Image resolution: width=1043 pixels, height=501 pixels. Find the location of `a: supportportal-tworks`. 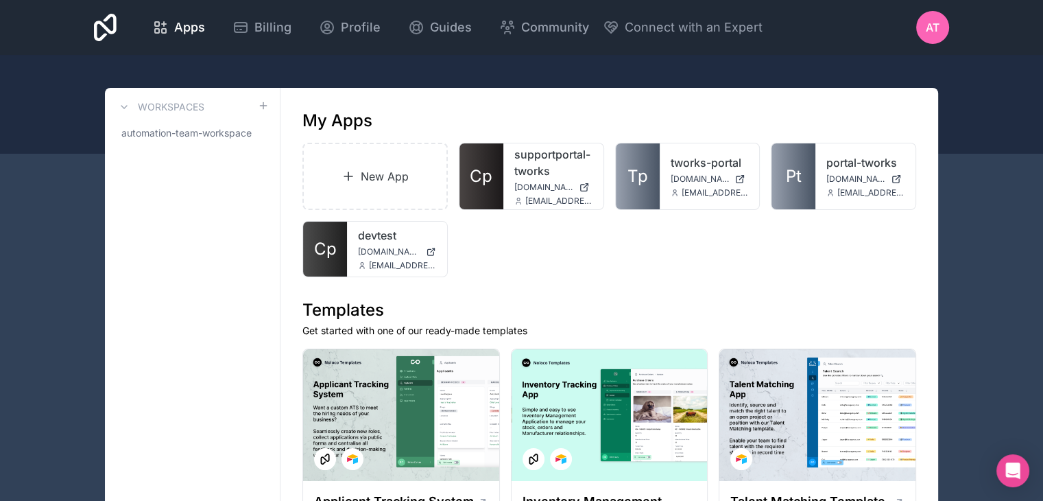

a: supportportal-tworks is located at coordinates (553, 163).